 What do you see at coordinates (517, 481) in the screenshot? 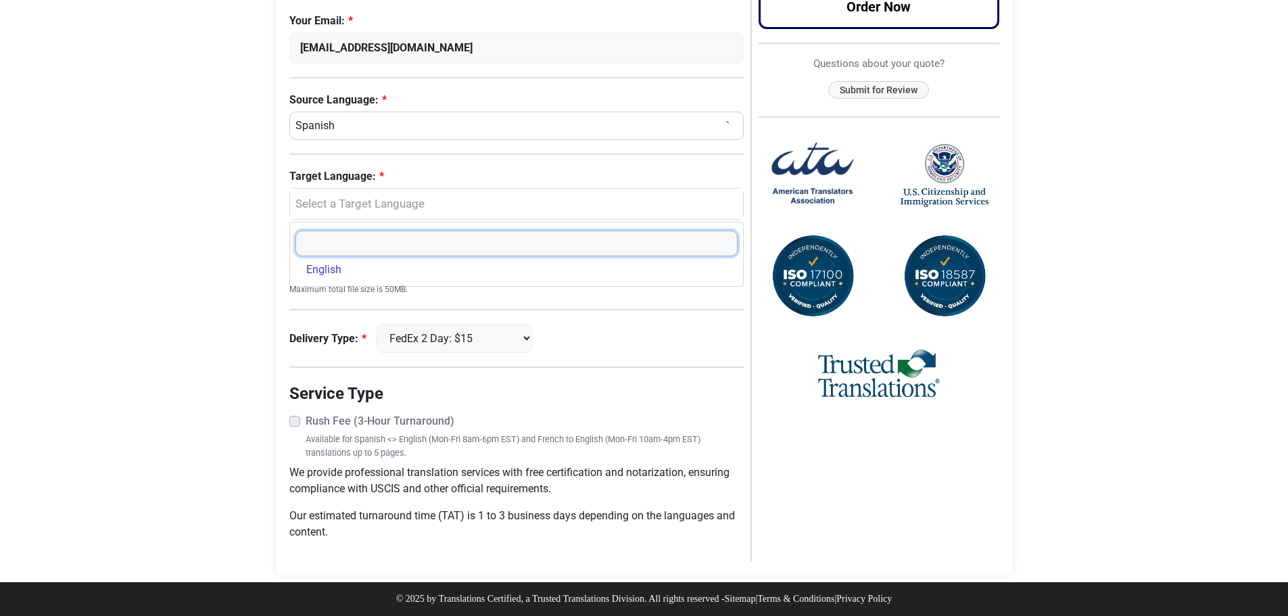
I see `p: We provide professional translation services with free certification and notarization, ensuring c...` at bounding box center [517, 481].